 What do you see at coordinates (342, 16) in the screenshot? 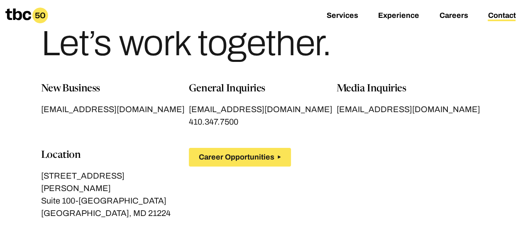
I see `a: Services` at bounding box center [342, 16].